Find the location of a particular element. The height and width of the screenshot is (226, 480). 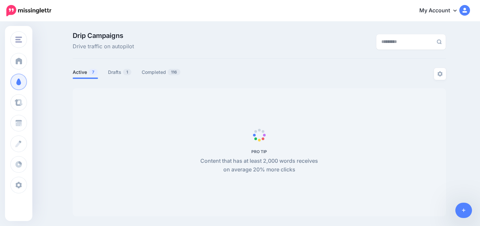

a: Drafts1 is located at coordinates (120, 72).